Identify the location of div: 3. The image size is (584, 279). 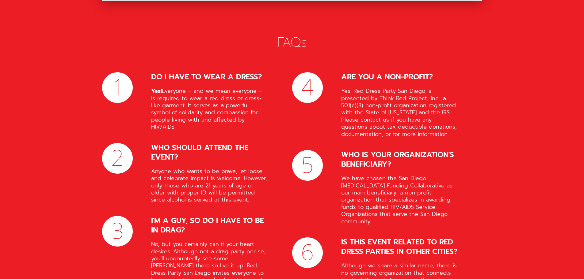
(117, 231).